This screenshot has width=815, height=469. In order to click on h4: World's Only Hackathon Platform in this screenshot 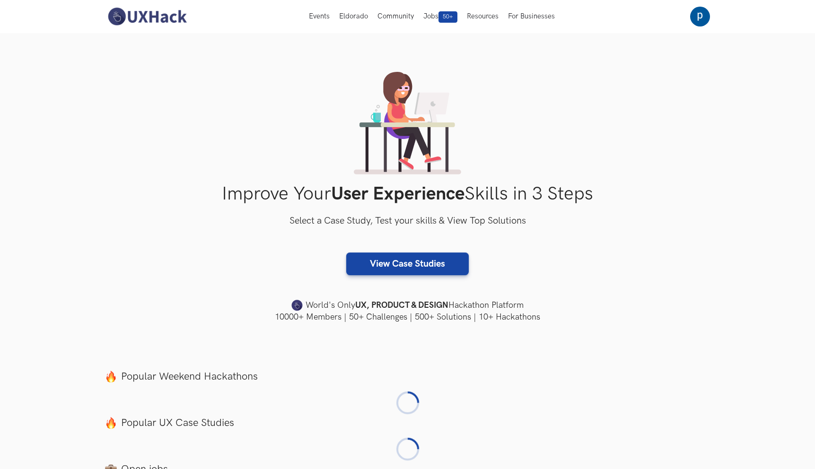, I will do `click(408, 306)`.